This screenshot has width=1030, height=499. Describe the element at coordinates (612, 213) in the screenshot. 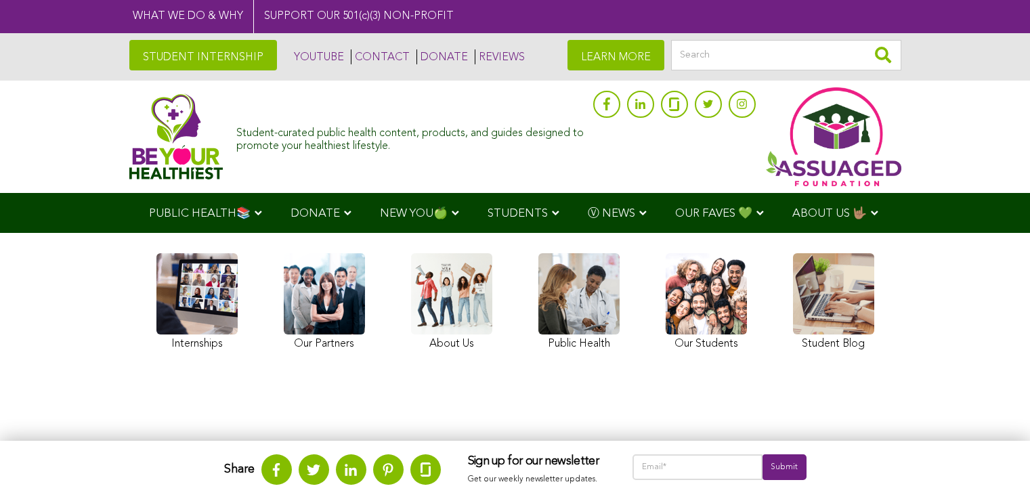

I see `span: Ⓥ NEWS` at that location.